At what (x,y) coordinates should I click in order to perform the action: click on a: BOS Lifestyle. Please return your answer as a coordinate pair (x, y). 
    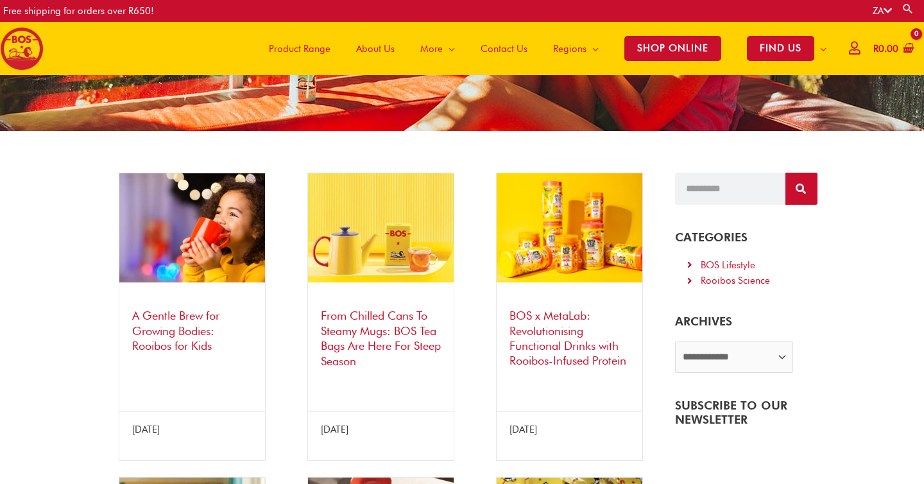
    Looking at the image, I should click on (745, 265).